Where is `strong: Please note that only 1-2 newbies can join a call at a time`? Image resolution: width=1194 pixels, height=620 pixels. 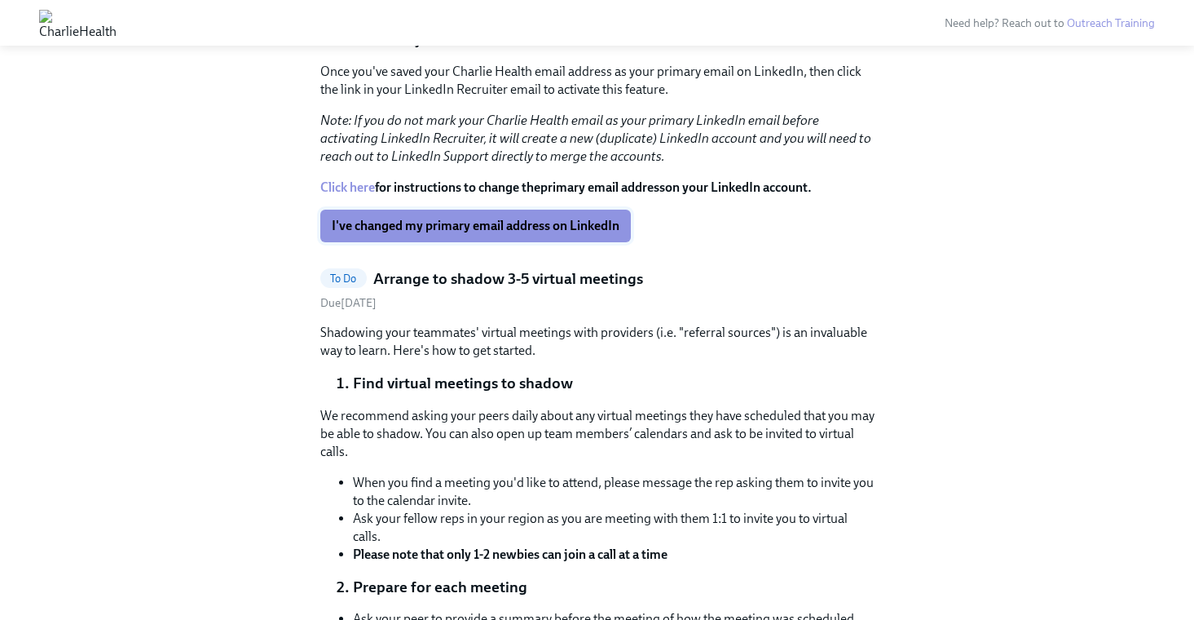 strong: Please note that only 1-2 newbies can join a call at a time is located at coordinates (510, 554).